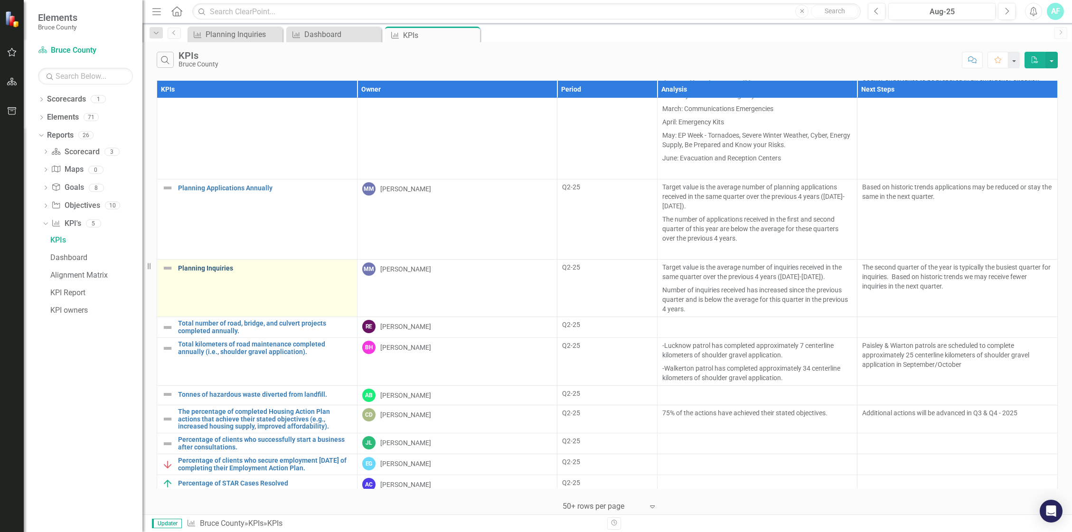 The image size is (1072, 532). What do you see at coordinates (57, 18) in the screenshot?
I see `span: Elements` at bounding box center [57, 18].